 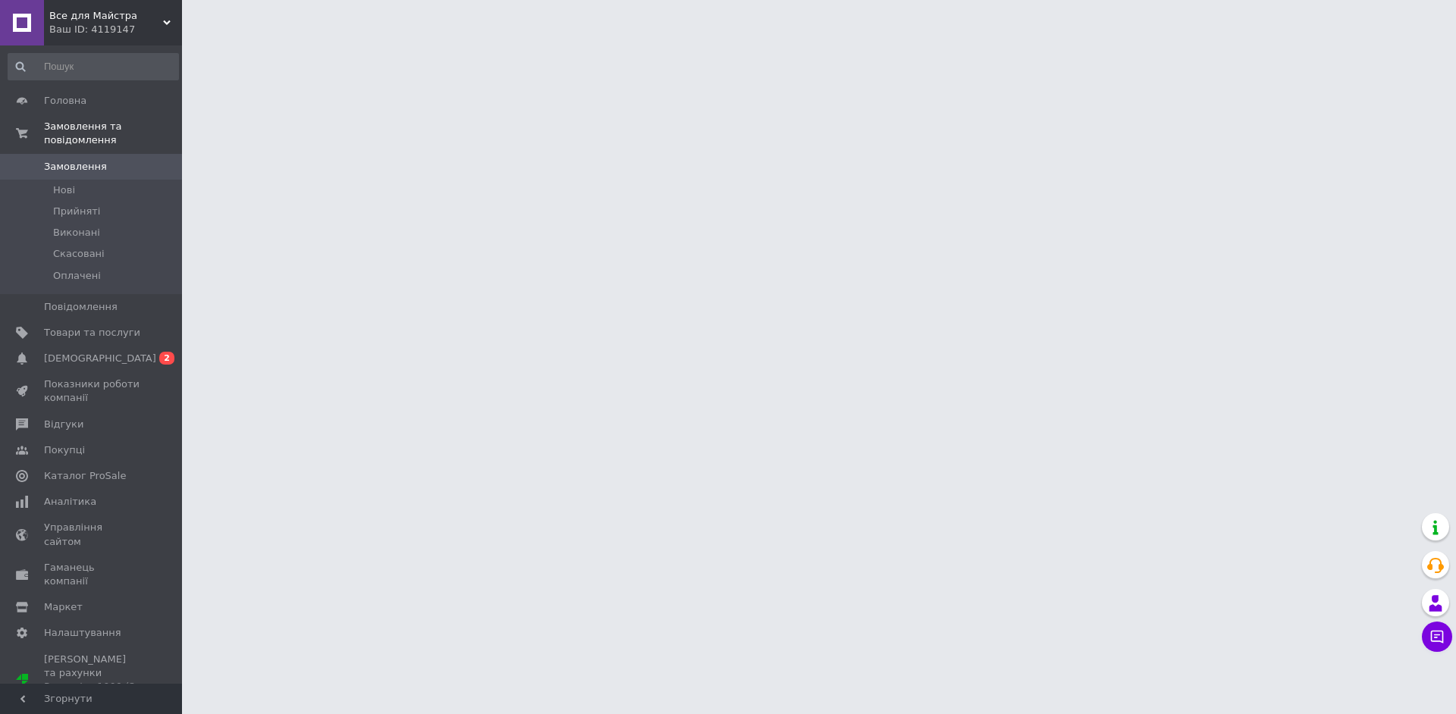 I want to click on span: Замовлення, so click(x=75, y=167).